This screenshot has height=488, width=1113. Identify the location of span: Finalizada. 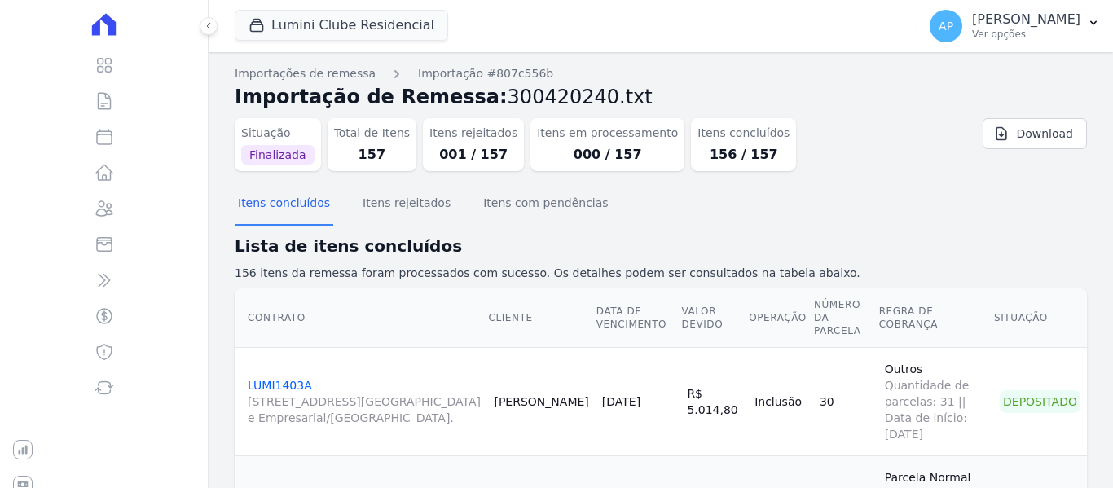
(278, 155).